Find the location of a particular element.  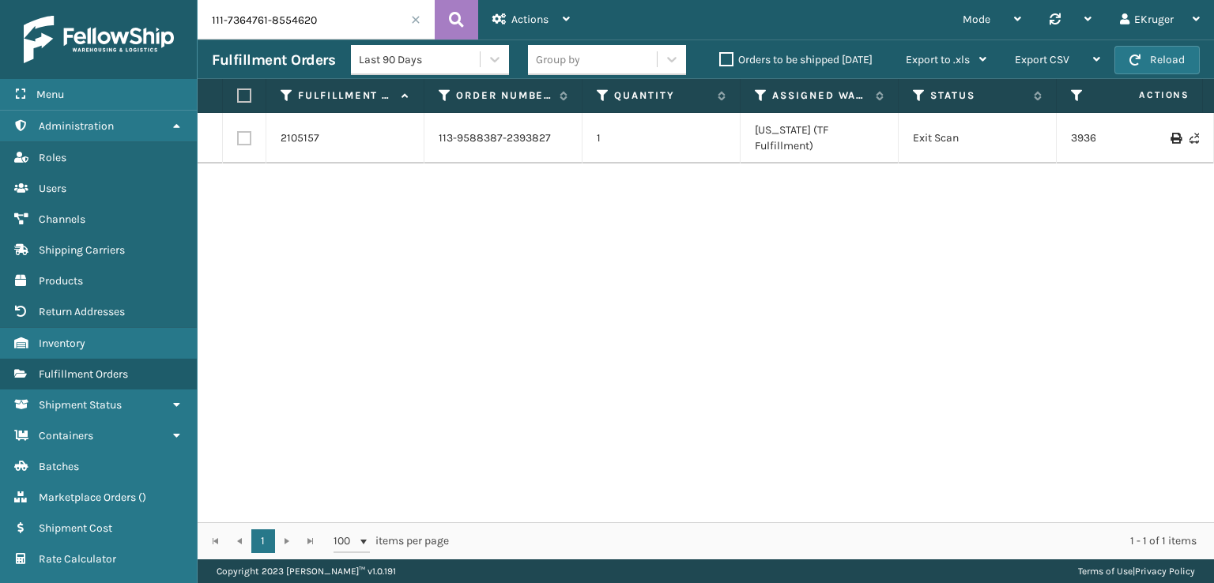

label: Fulfillment Order Id is located at coordinates (345, 96).